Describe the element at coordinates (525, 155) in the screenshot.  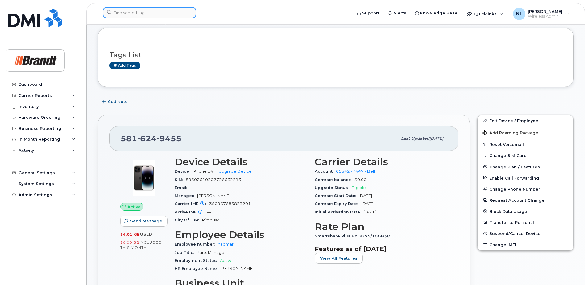
I see `button: Change SIM Card` at that location.